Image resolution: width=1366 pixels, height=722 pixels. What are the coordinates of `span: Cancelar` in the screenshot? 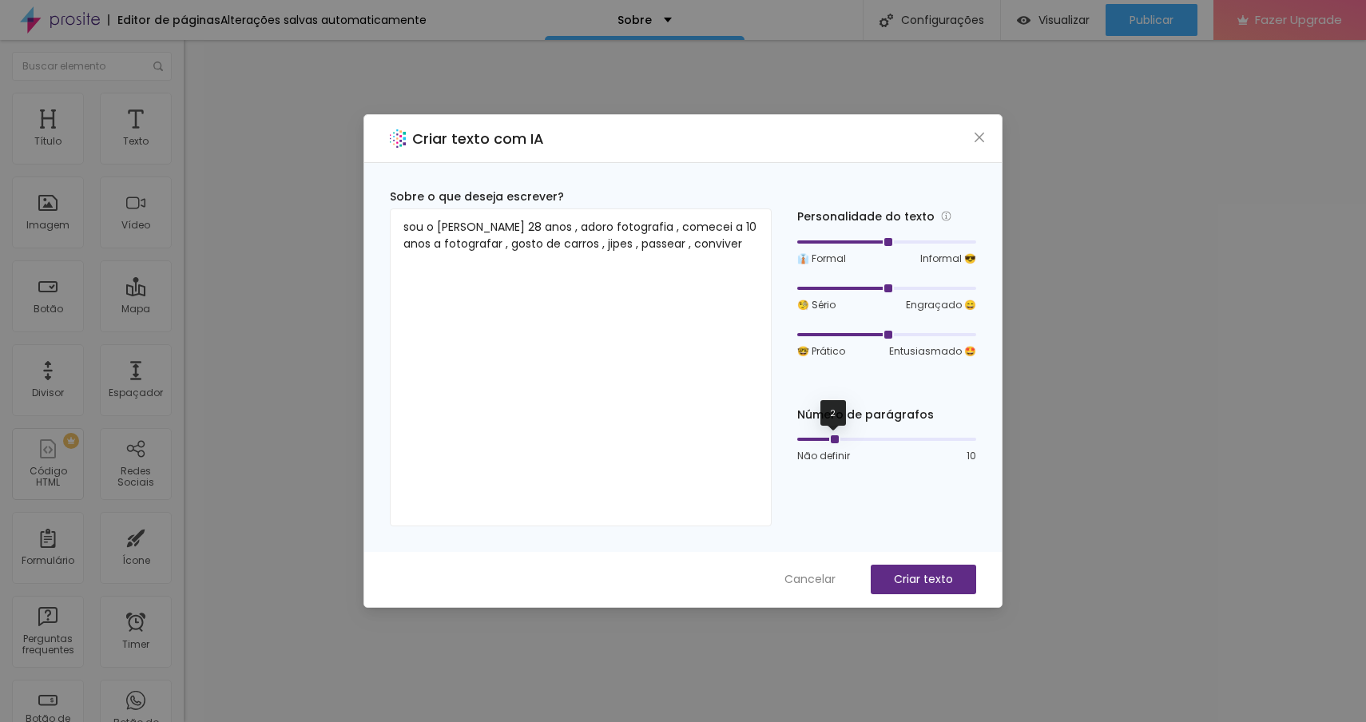 It's located at (810, 579).